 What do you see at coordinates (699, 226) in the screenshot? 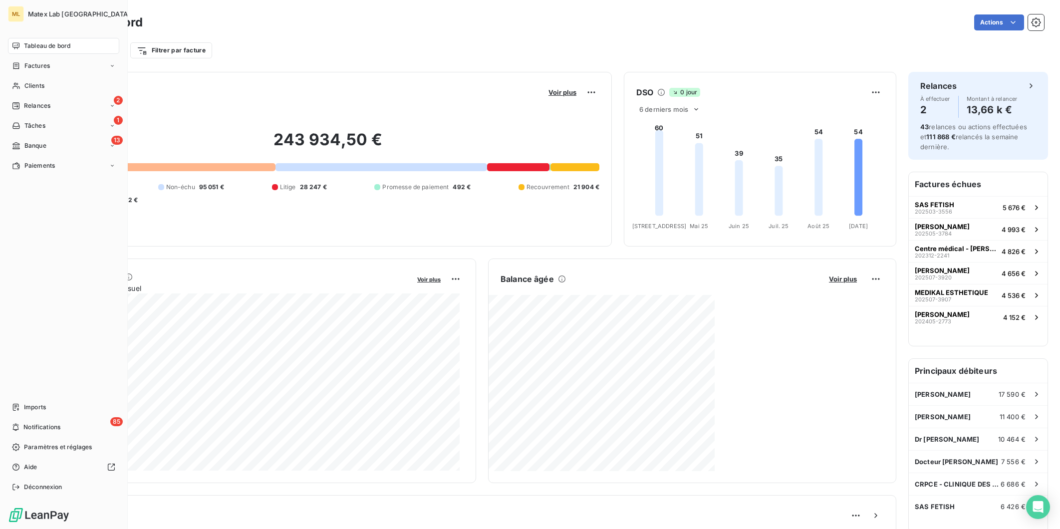
I see `tspan: Mai 25` at bounding box center [699, 226].